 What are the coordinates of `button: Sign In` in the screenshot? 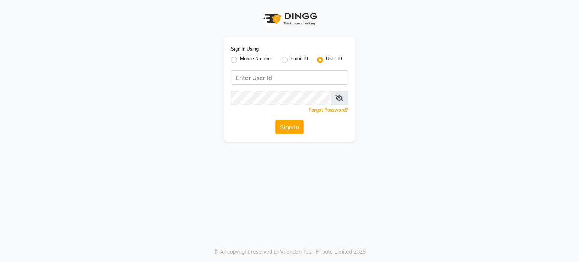 It's located at (290, 127).